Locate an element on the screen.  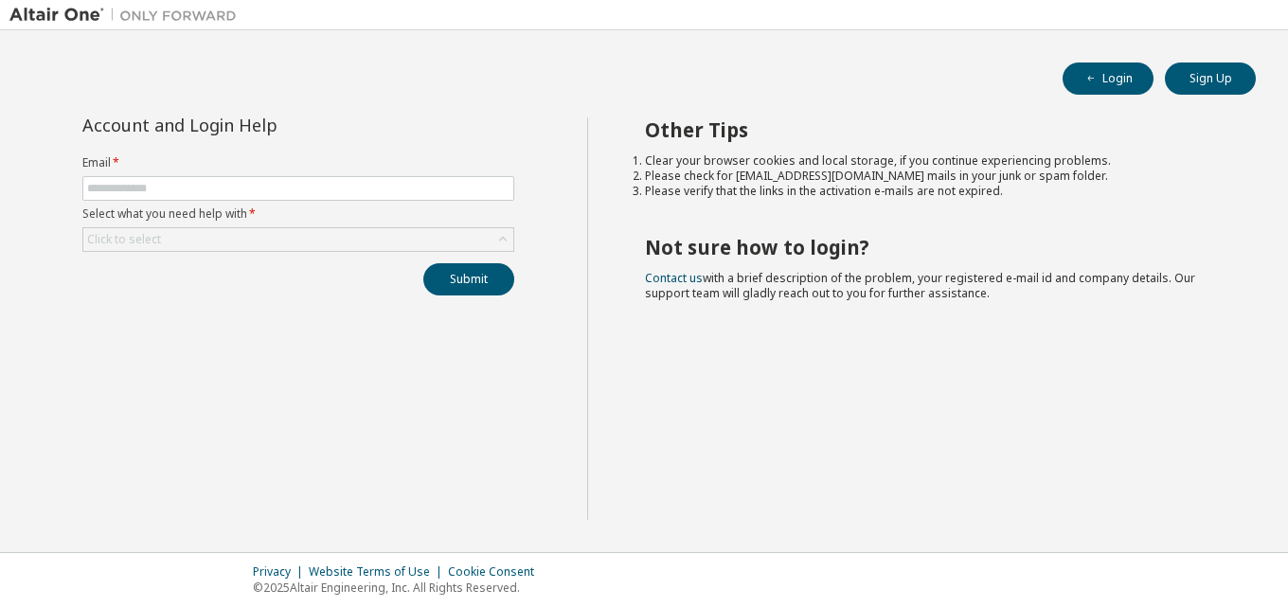
label: Email is located at coordinates (298, 163).